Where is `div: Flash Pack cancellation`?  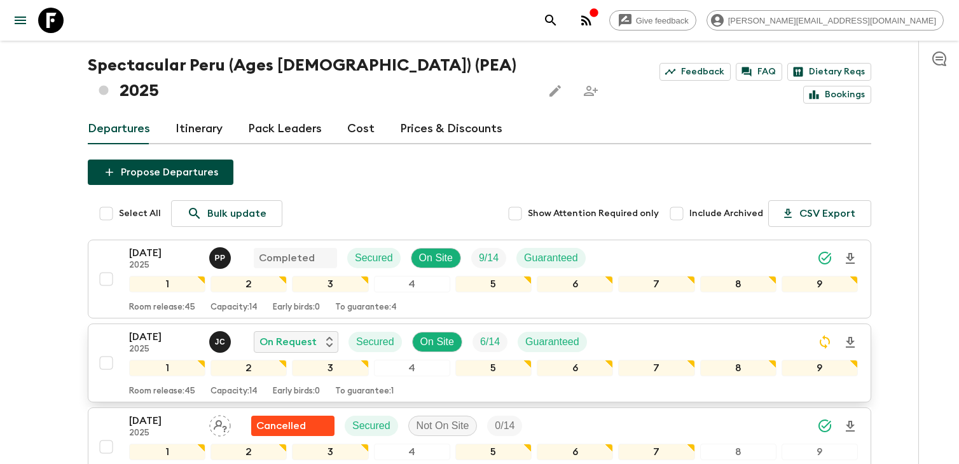 div: Flash Pack cancellation is located at coordinates (293, 426).